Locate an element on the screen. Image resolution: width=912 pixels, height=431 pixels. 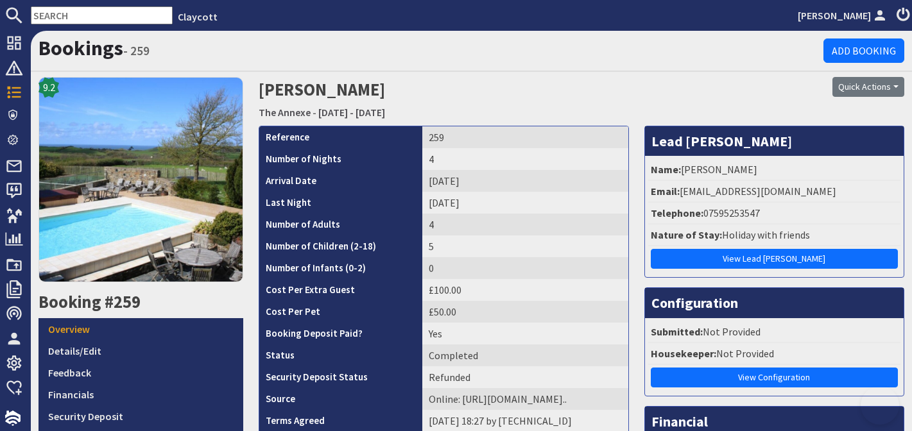
th: Cost Per Extra Guest is located at coordinates (341, 290).